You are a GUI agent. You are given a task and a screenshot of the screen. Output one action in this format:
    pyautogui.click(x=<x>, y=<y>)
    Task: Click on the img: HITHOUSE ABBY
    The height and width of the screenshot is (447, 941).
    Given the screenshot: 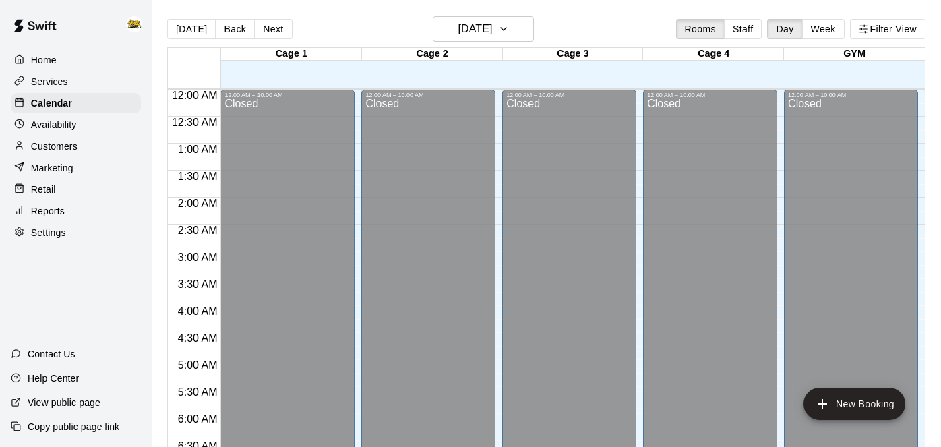 What is the action you would take?
    pyautogui.click(x=134, y=24)
    